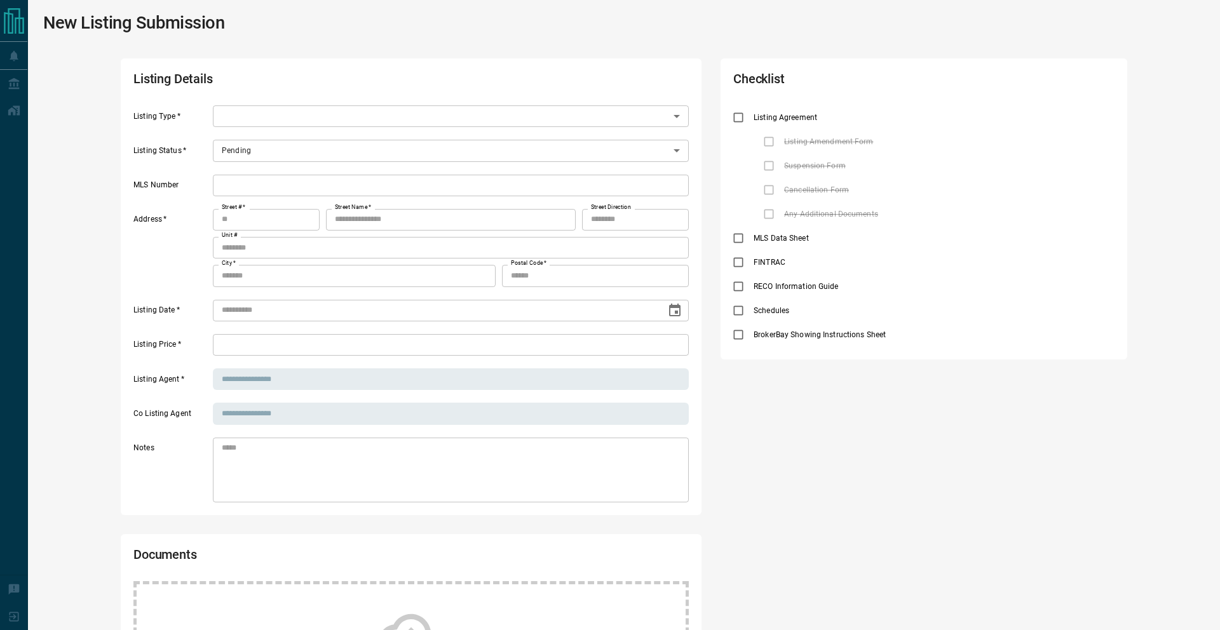  I want to click on span: MLS Data Sheet, so click(781, 238).